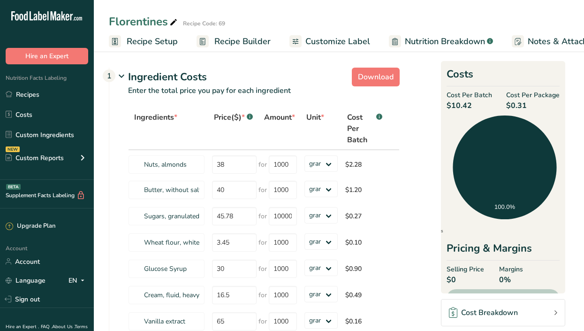 The width and height of the screenshot is (584, 331). I want to click on div: Recipe Code: 69, so click(204, 23).